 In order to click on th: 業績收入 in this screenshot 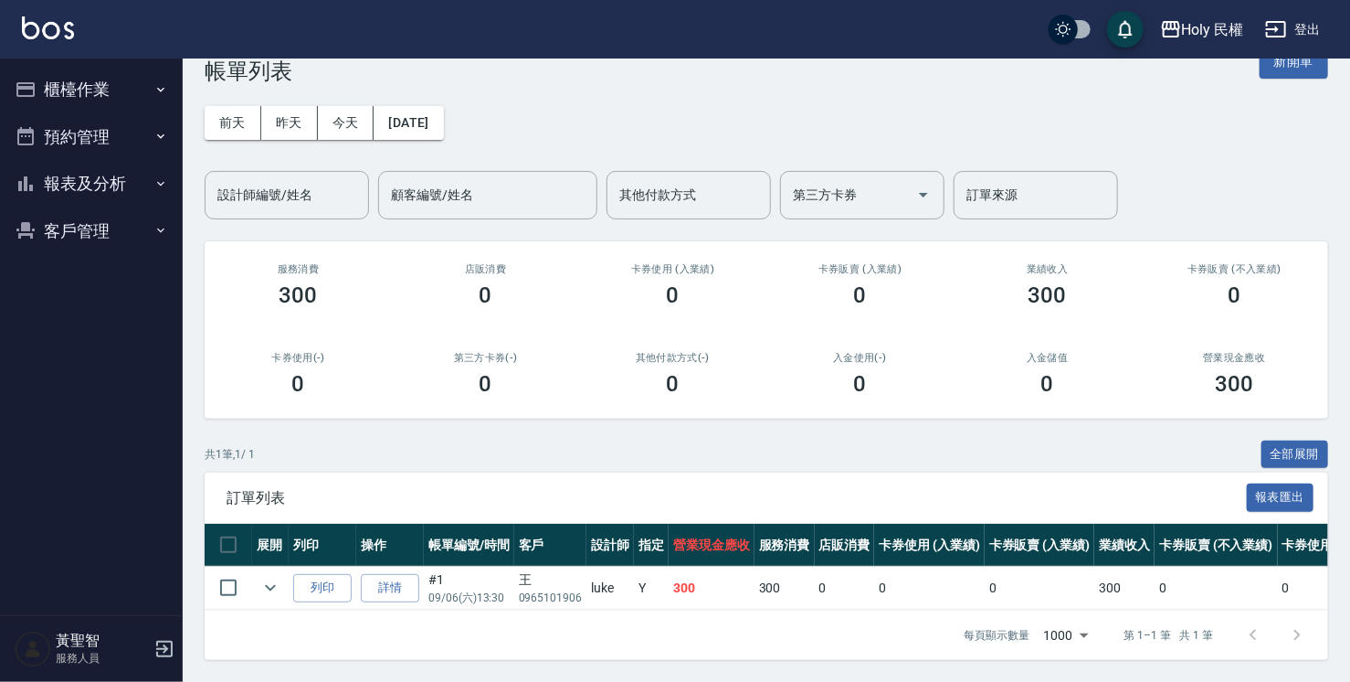, I will do `click(1125, 544)`.